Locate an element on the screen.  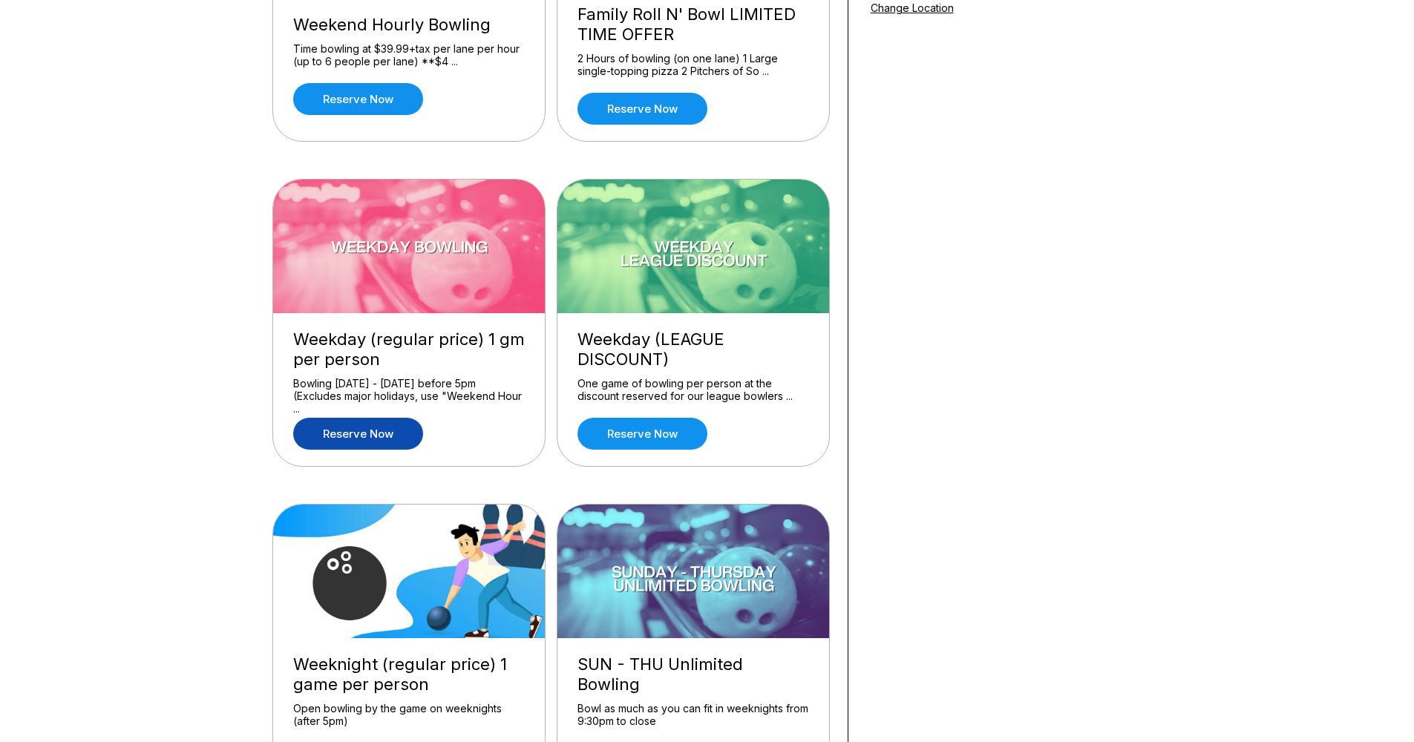
div: SUN - THU Unlimited Bowling is located at coordinates (693, 675).